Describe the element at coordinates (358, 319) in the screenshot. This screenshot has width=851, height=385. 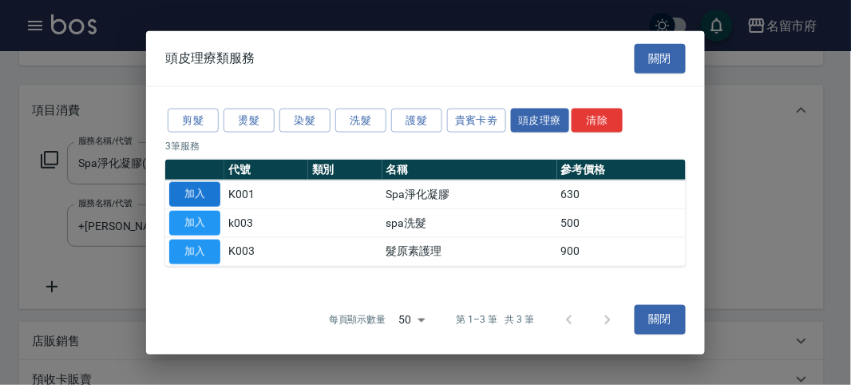
I see `p: 每頁顯示數量` at that location.